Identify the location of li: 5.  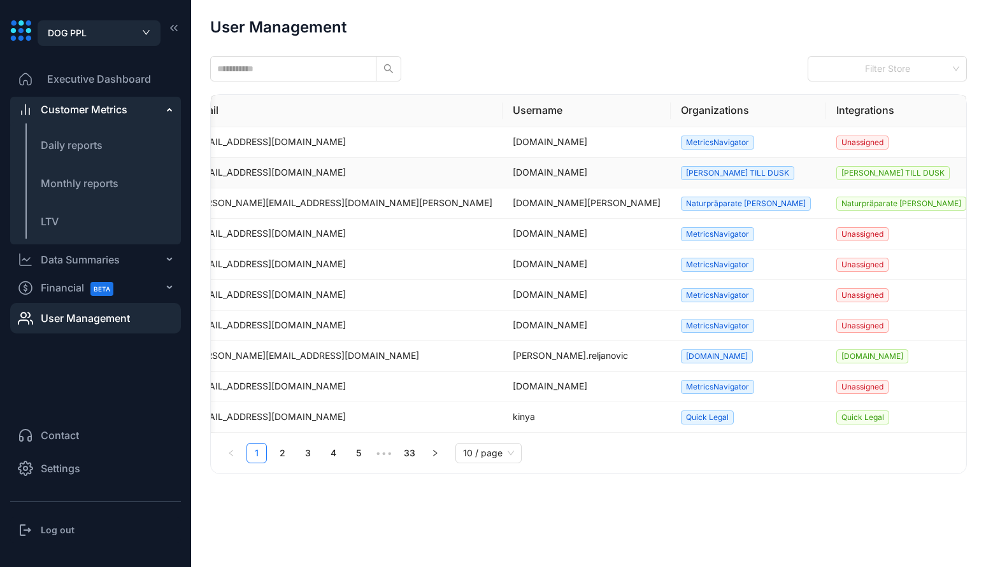
(358, 453).